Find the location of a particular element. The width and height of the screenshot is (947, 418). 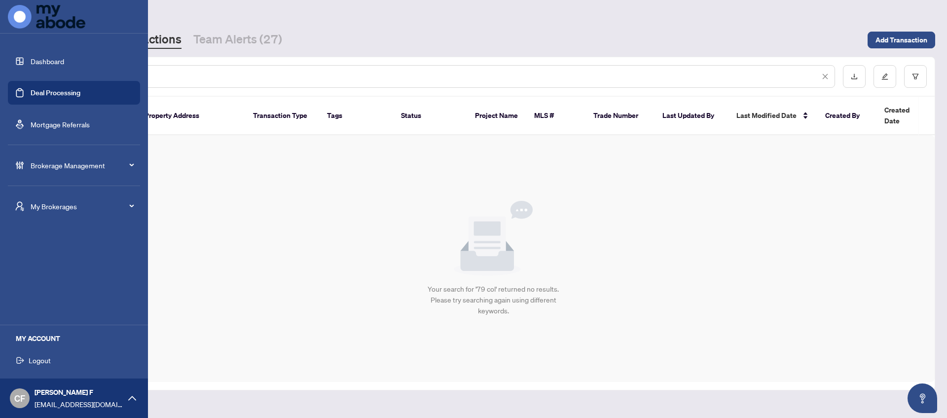

button: Open asap is located at coordinates (922, 398).